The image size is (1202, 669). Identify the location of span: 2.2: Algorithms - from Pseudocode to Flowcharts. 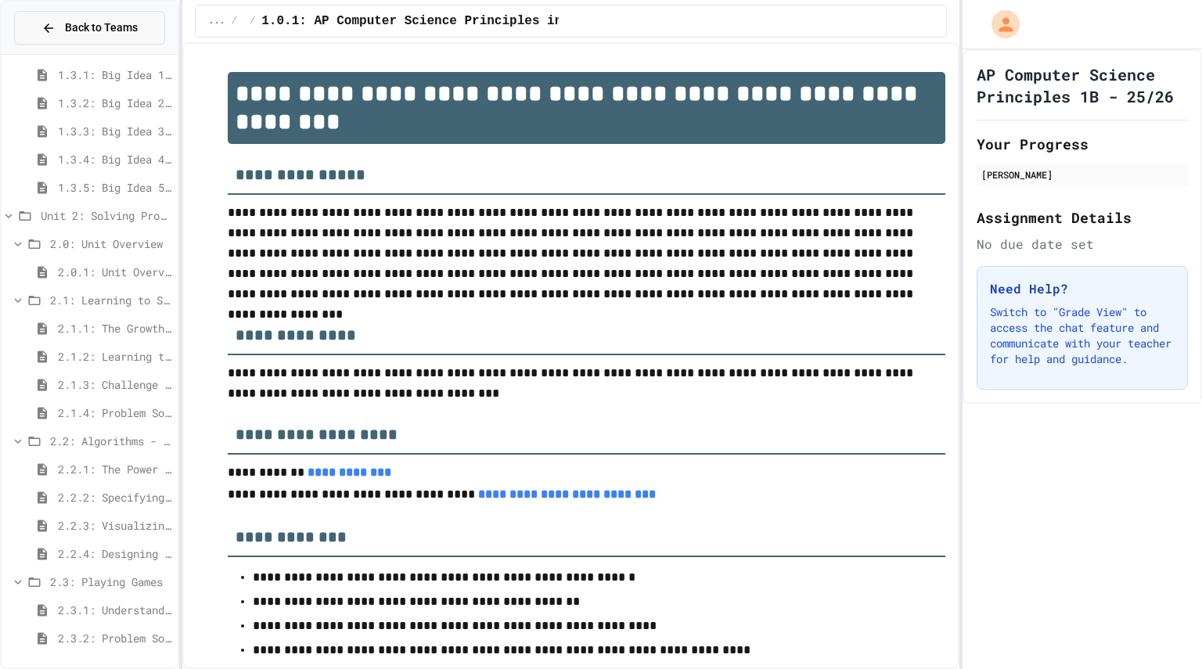
(110, 441).